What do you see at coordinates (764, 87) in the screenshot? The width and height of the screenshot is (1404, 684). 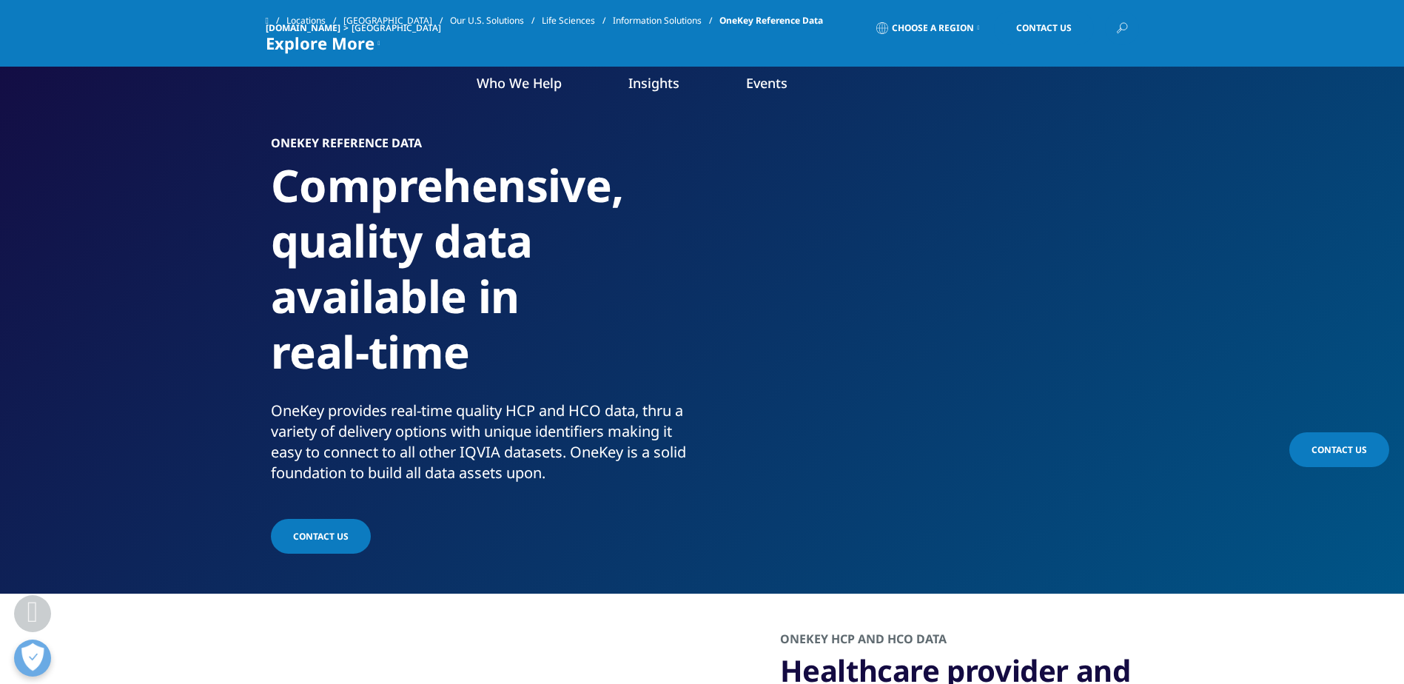 I see `nav: Primary` at bounding box center [764, 87].